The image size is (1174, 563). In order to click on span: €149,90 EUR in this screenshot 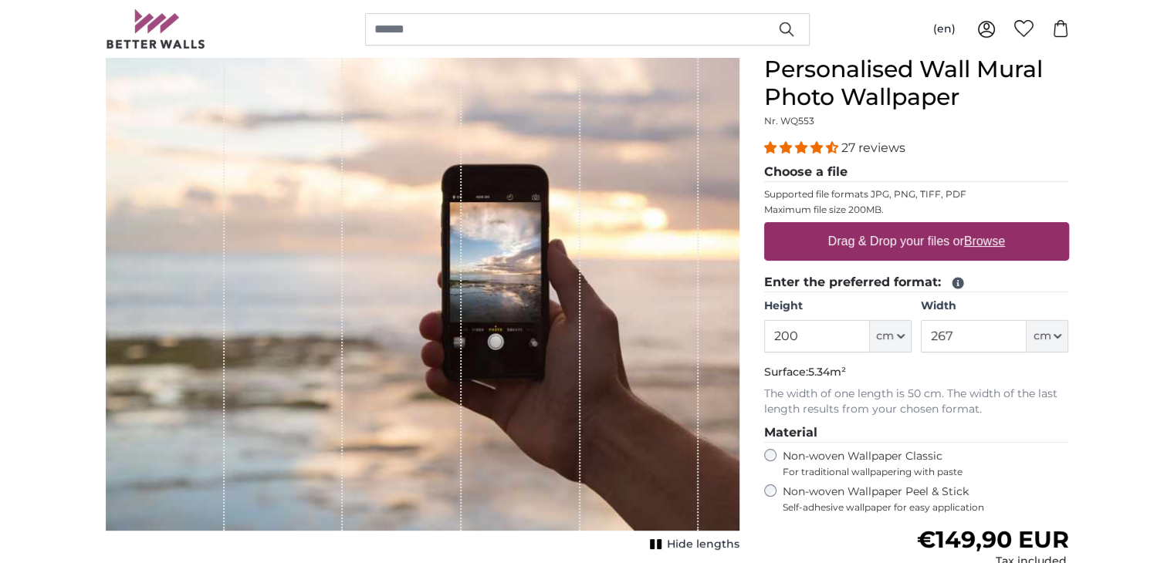, I will do `click(992, 539)`.